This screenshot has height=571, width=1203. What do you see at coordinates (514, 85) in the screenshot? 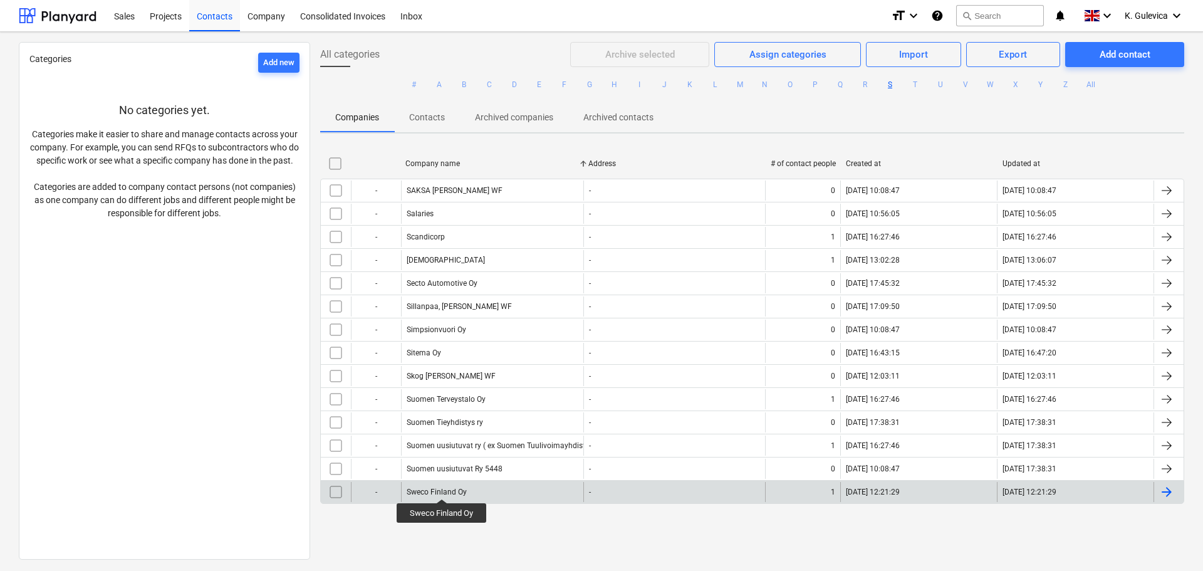
I see `button: D` at bounding box center [514, 85].